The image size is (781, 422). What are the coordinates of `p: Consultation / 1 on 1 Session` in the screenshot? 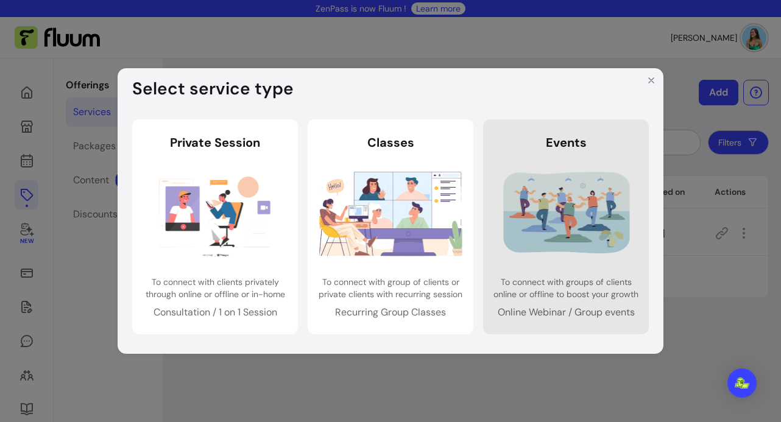 It's located at (215, 313).